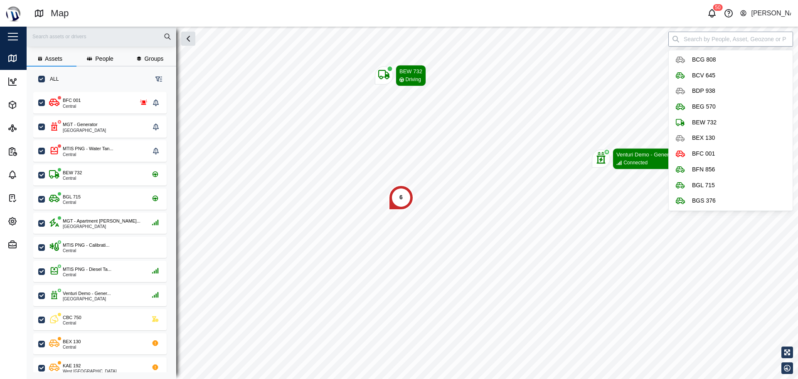 The image size is (798, 379). I want to click on div: Dashboard, so click(39, 81).